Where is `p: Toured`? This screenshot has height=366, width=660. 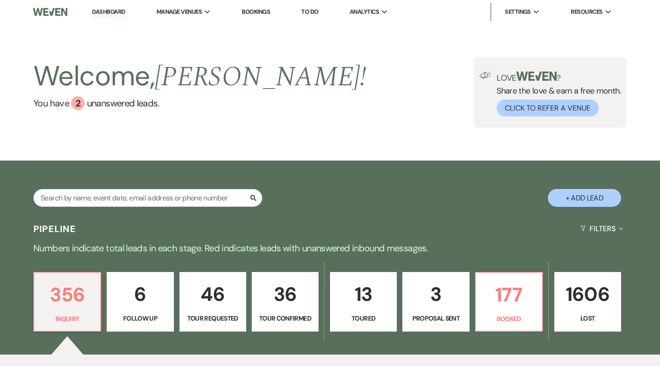 p: Toured is located at coordinates (364, 318).